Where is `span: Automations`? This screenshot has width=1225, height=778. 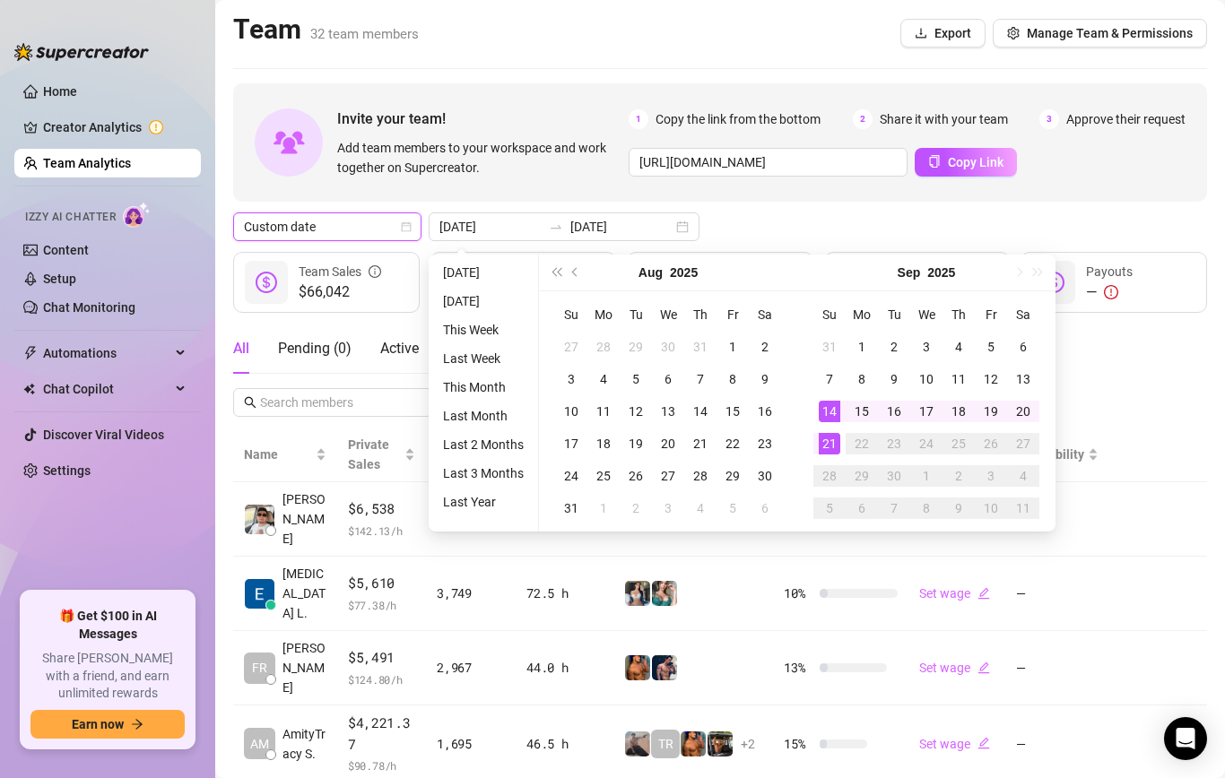
span: Automations is located at coordinates (107, 353).